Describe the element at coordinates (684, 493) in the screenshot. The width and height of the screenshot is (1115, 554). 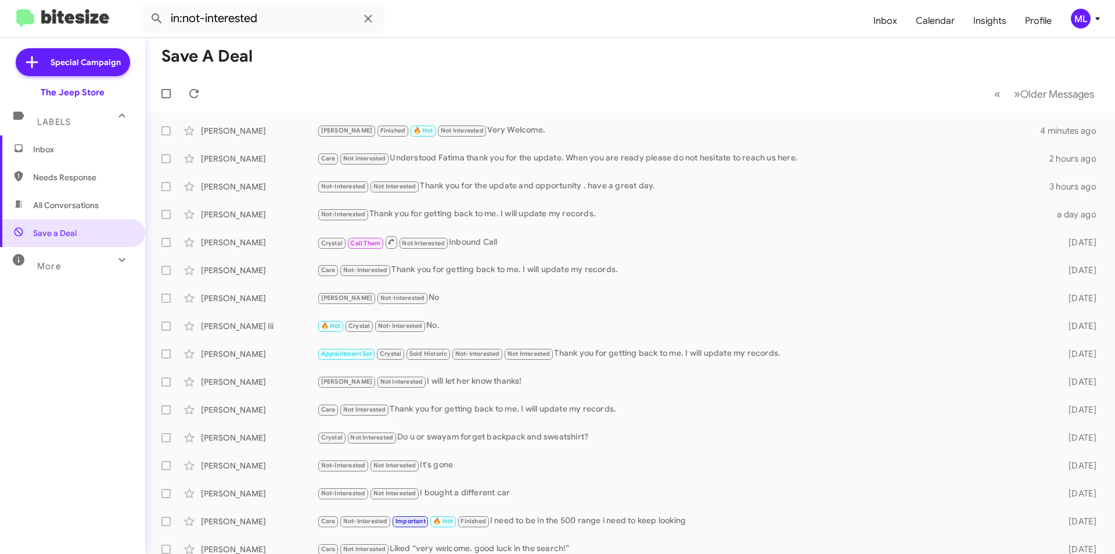
I see `div: I bought a different car` at that location.